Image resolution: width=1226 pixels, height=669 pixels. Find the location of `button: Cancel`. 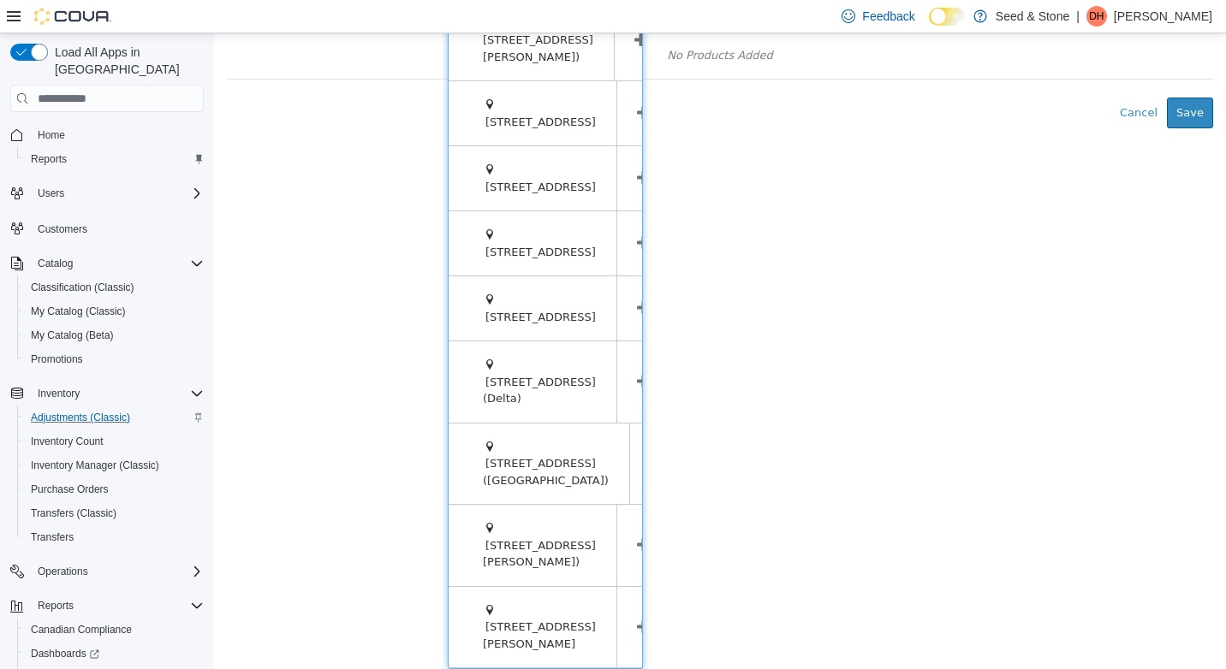

button: Cancel is located at coordinates (924, 80).